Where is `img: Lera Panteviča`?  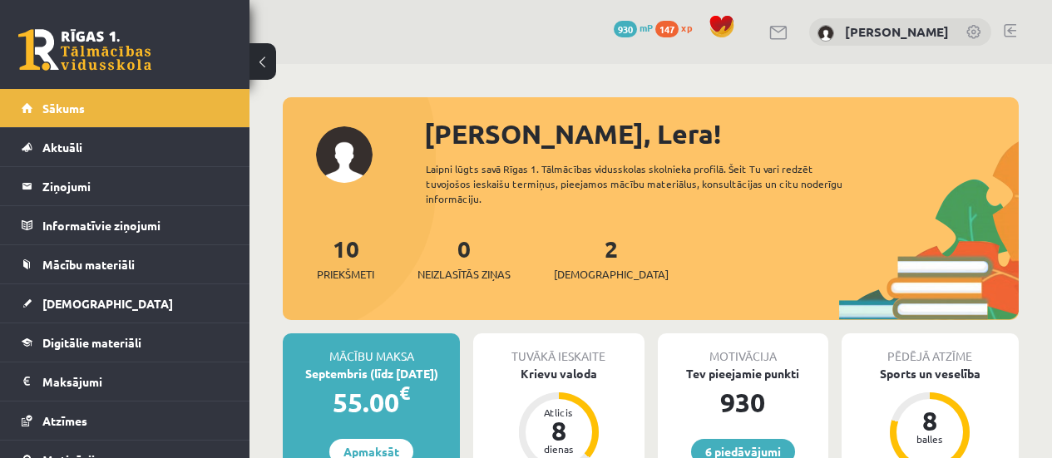 img: Lera Panteviča is located at coordinates (826, 33).